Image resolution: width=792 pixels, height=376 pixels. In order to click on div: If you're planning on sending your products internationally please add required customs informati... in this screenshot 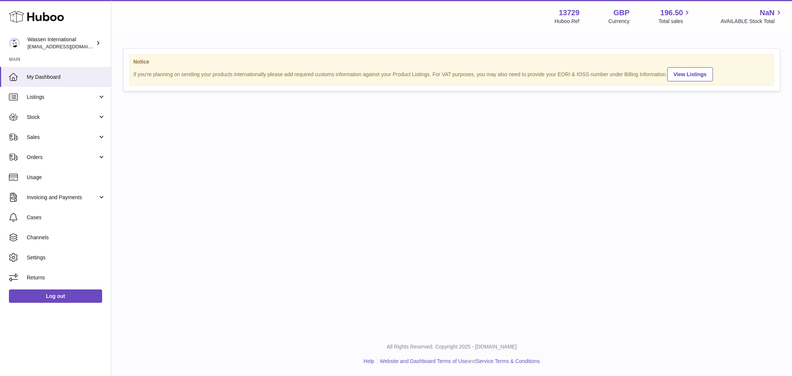, I will do `click(452, 74)`.